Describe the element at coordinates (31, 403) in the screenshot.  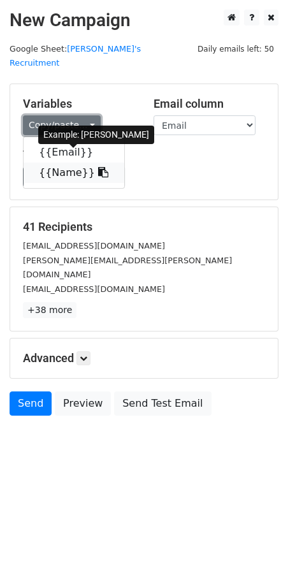
I see `a: Send` at that location.